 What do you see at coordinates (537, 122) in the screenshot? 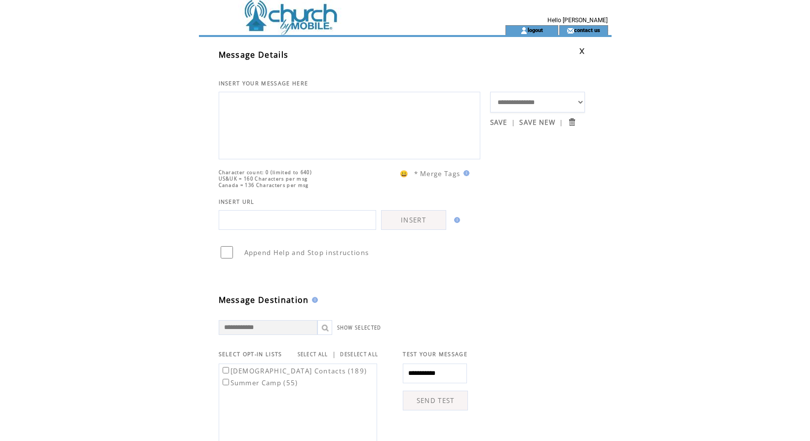
I see `a: SAVE NEW` at bounding box center [537, 122].